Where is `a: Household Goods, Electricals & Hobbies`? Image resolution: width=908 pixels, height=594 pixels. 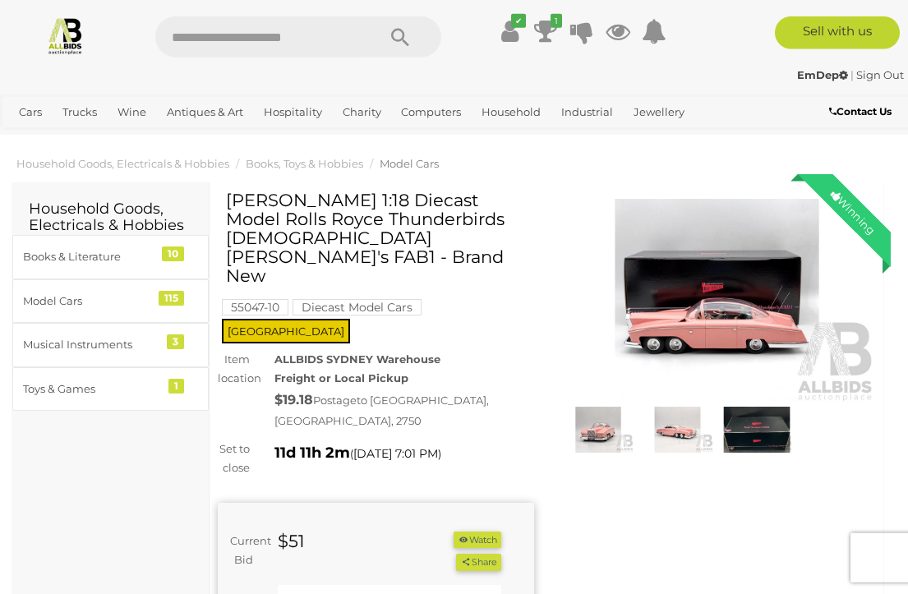 a: Household Goods, Electricals & Hobbies is located at coordinates (122, 163).